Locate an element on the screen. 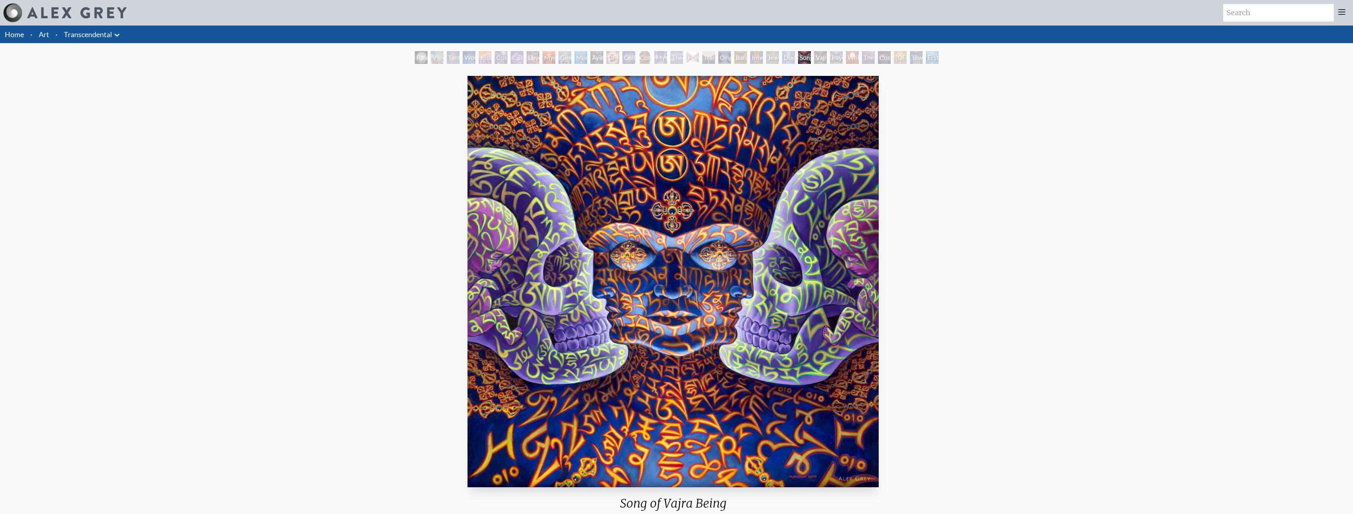 This screenshot has width=1353, height=514. div: Collective Vision is located at coordinates (629, 58).